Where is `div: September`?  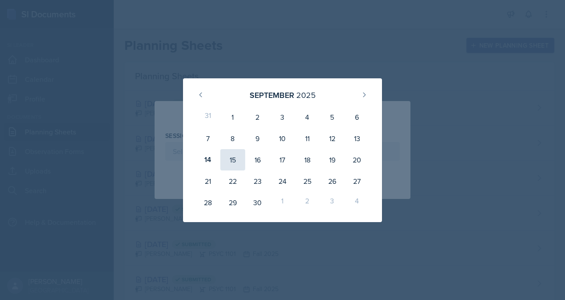 div: September is located at coordinates (272, 95).